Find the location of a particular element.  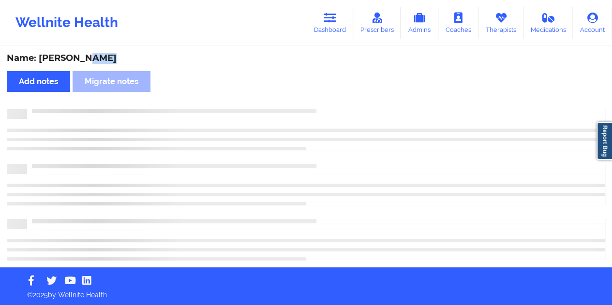

a: Account is located at coordinates (592, 23).